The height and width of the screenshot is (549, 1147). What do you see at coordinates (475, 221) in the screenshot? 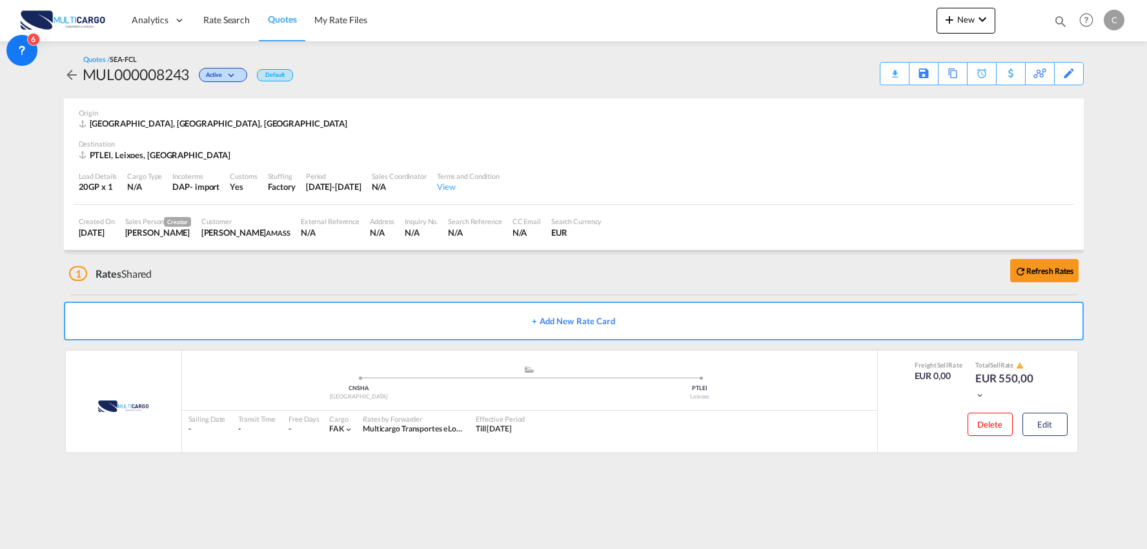
I see `div: Search Reference` at bounding box center [475, 221].